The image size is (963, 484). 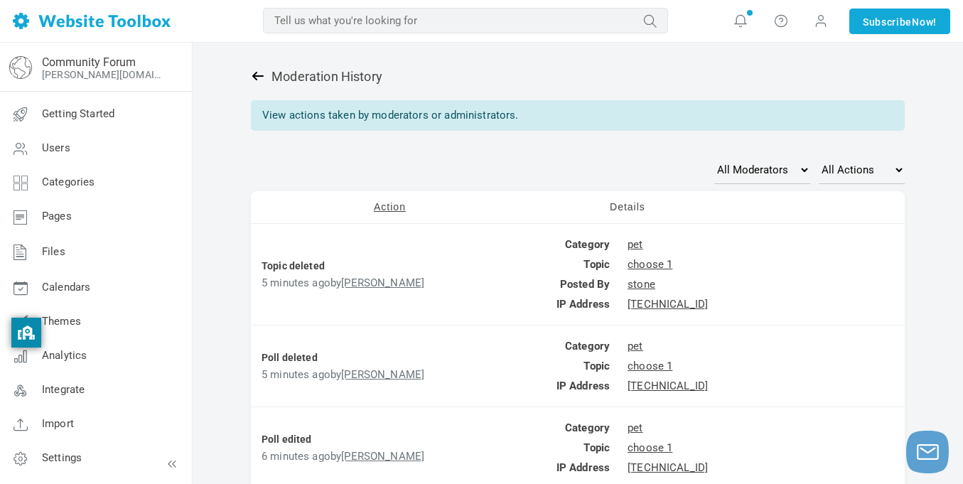 I want to click on span: Aug 20, 2025 at 00:54, so click(x=296, y=283).